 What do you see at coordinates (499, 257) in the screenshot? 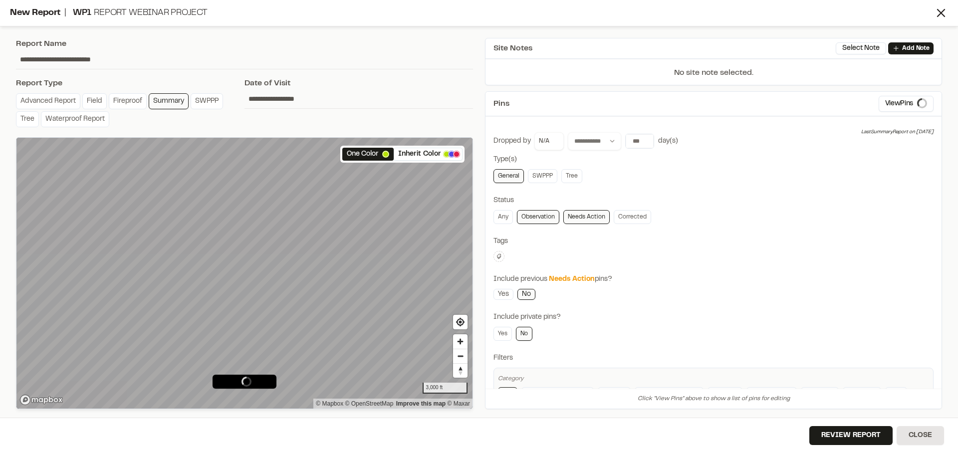
I see `button: Edit Tags` at bounding box center [499, 257].